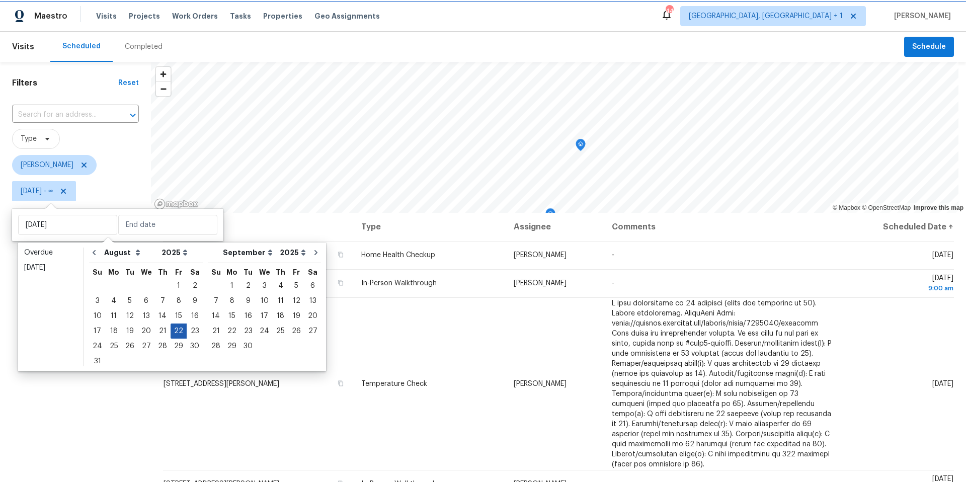 This screenshot has width=966, height=482. What do you see at coordinates (216, 316) in the screenshot?
I see `div: Sun Sep 14 2025` at bounding box center [216, 316].